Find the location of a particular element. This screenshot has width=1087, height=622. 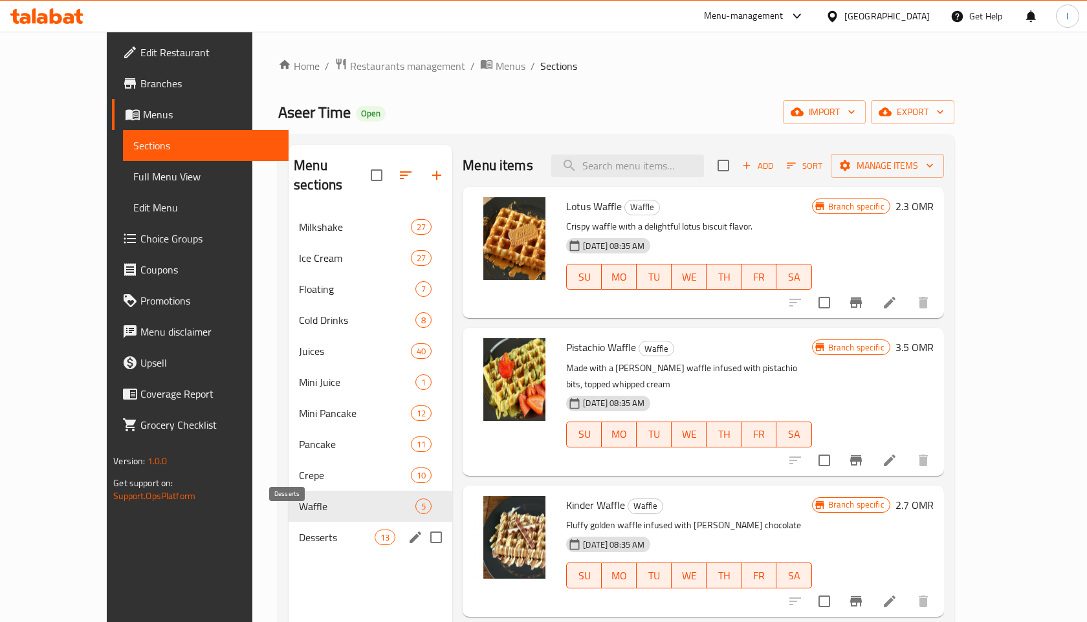

span: 7 is located at coordinates (423, 289).